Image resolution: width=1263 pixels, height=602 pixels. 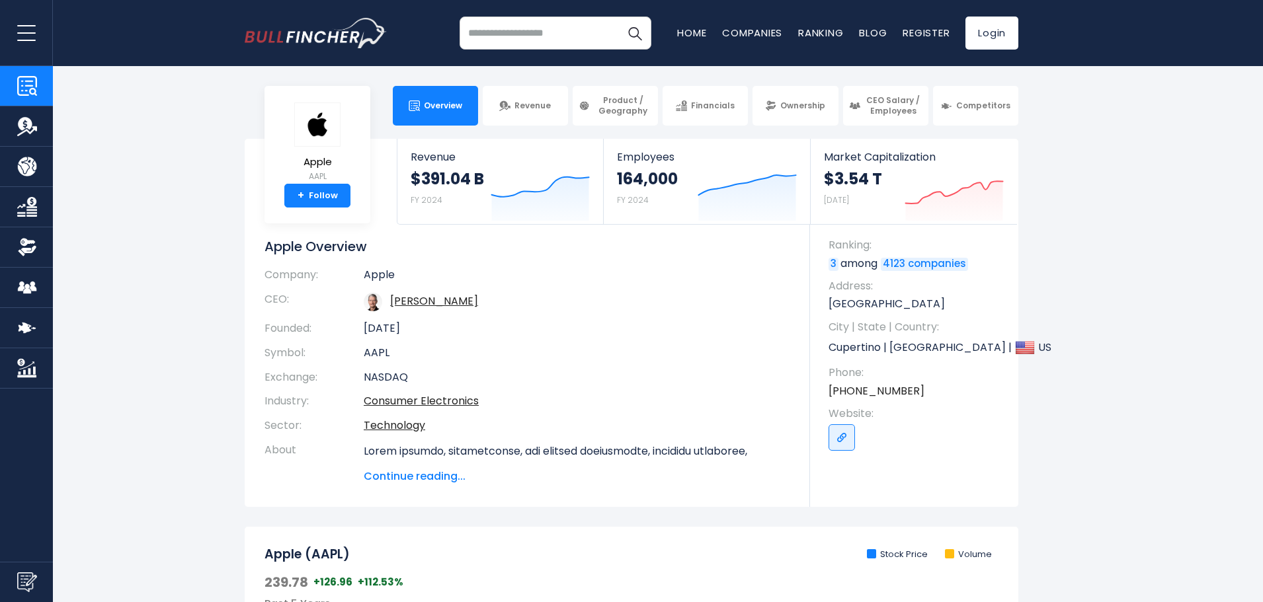 I want to click on a: Go to homepage, so click(x=315, y=33).